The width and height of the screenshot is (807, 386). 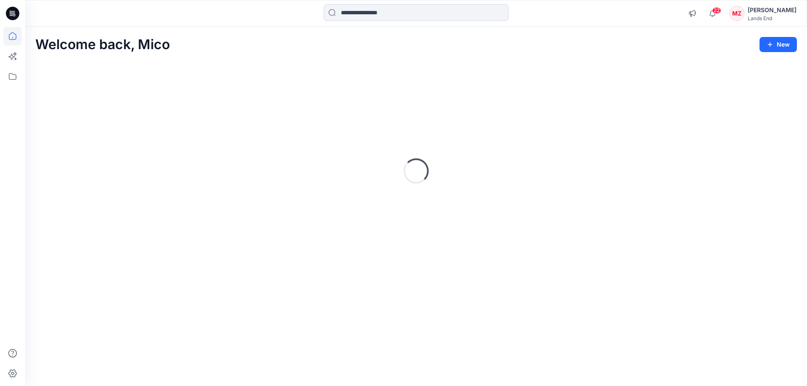 What do you see at coordinates (736, 13) in the screenshot?
I see `div: MZ` at bounding box center [736, 13].